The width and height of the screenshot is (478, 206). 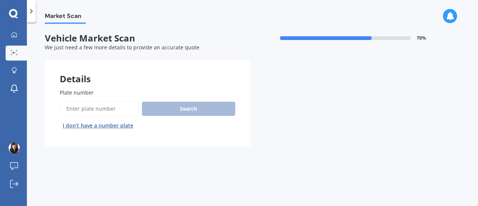 I want to click on span: 70 %, so click(x=421, y=38).